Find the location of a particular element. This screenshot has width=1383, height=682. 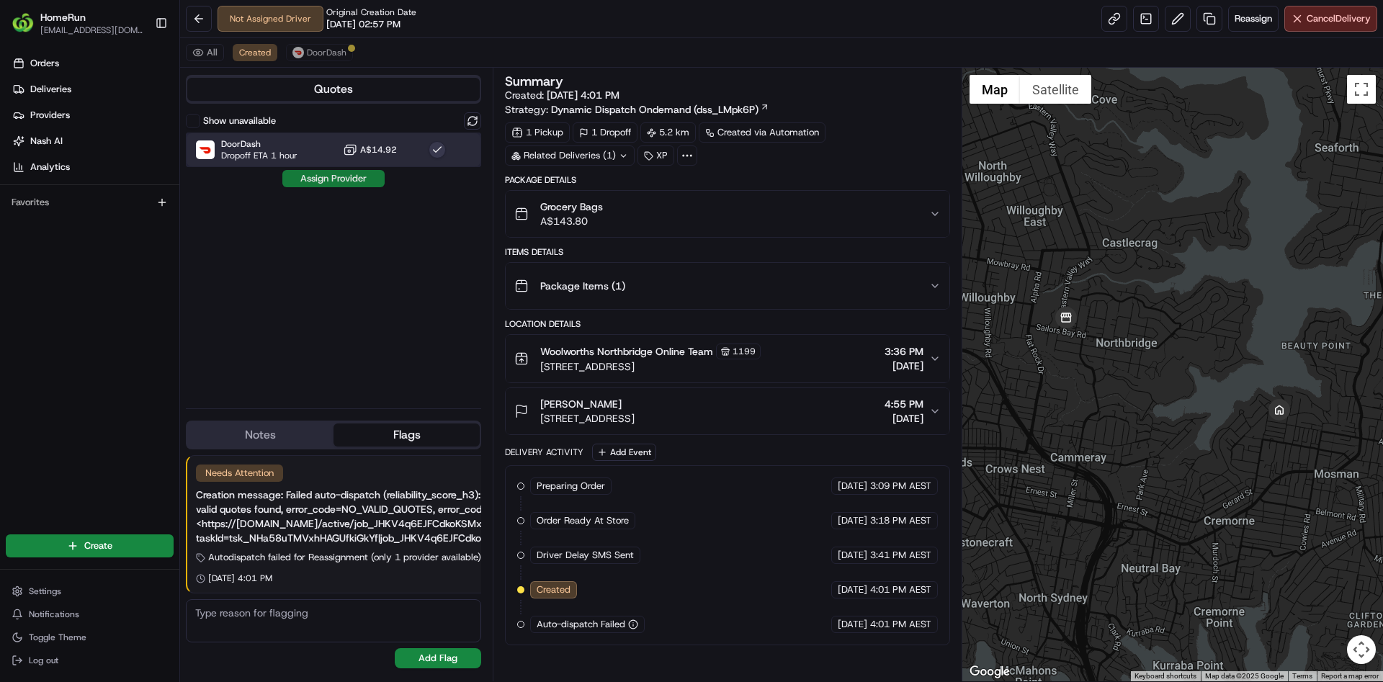

button: Add Event is located at coordinates (624, 452).